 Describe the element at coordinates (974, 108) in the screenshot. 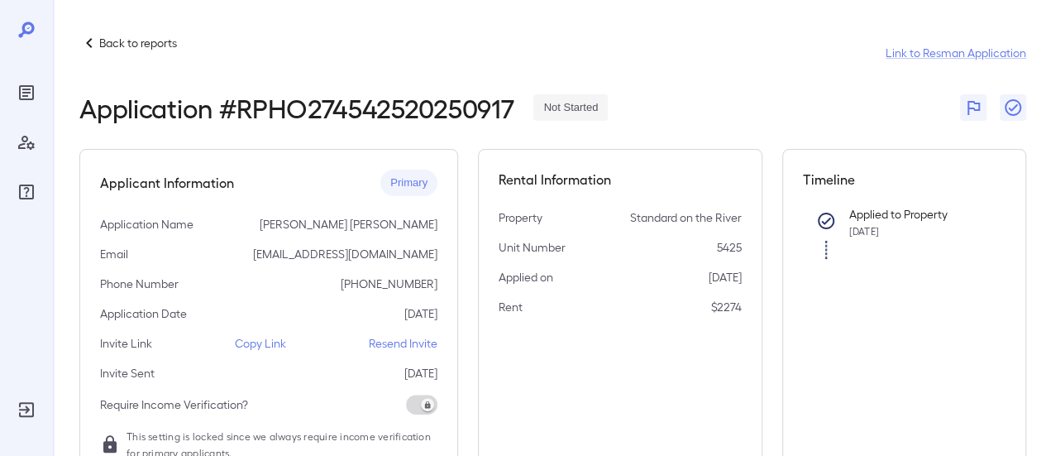

I see `button: Flag Report` at that location.